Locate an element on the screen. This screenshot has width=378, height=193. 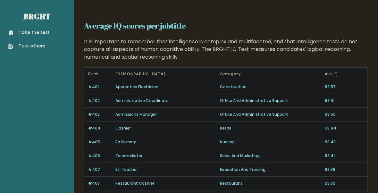
p: 98.41 is located at coordinates (344, 156).